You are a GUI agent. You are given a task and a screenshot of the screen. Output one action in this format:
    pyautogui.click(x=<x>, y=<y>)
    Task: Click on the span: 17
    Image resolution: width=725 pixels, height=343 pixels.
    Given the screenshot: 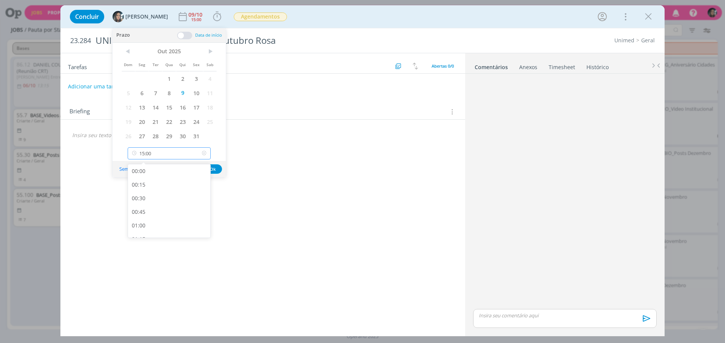 What is the action you would take?
    pyautogui.click(x=196, y=107)
    